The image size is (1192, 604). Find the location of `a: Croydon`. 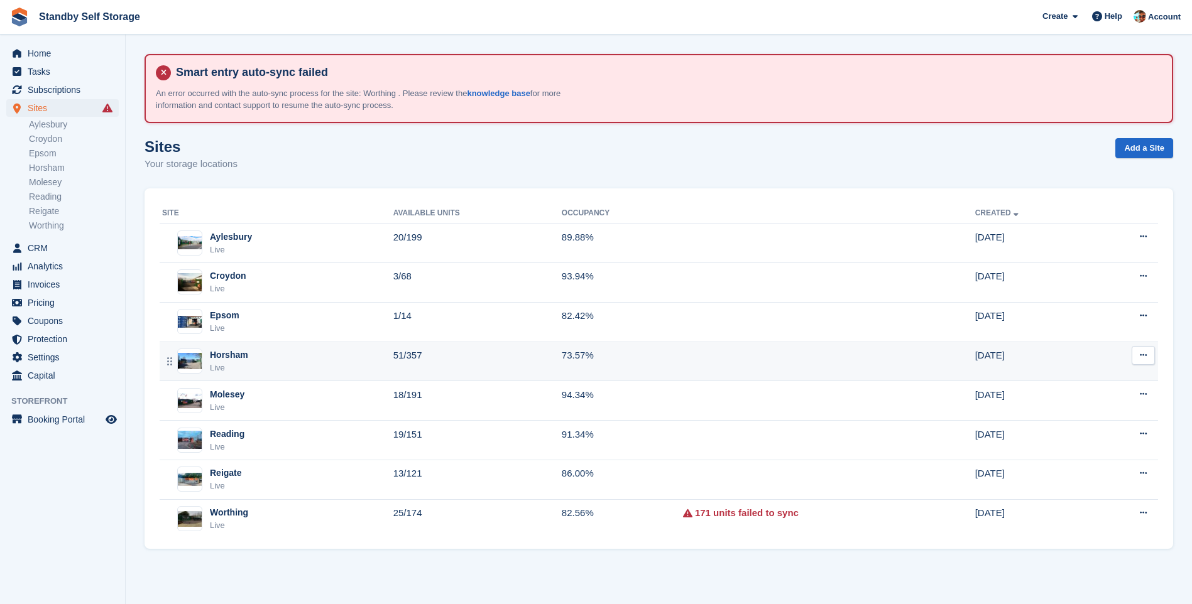

a: Croydon is located at coordinates (73, 139).